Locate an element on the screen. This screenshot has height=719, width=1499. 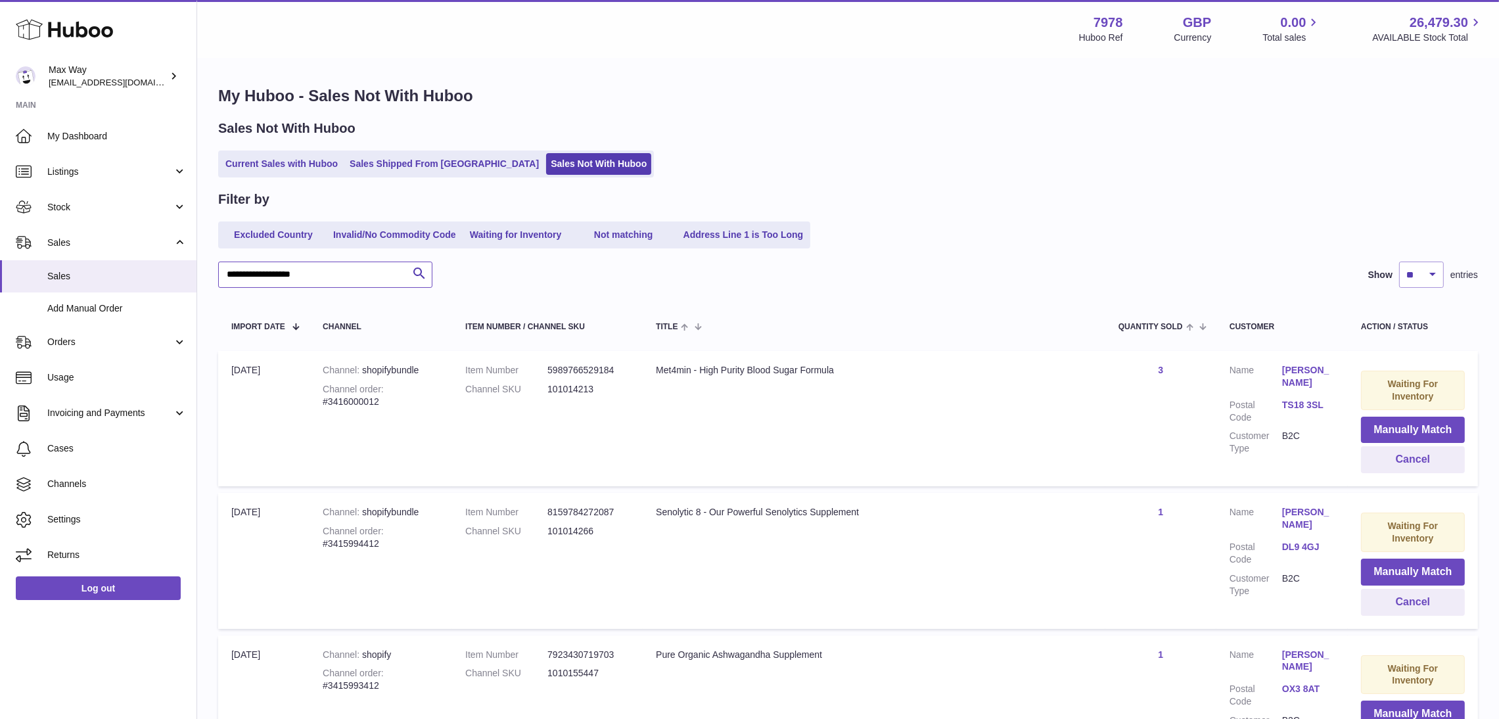
strong: 7978 is located at coordinates (1108, 22).